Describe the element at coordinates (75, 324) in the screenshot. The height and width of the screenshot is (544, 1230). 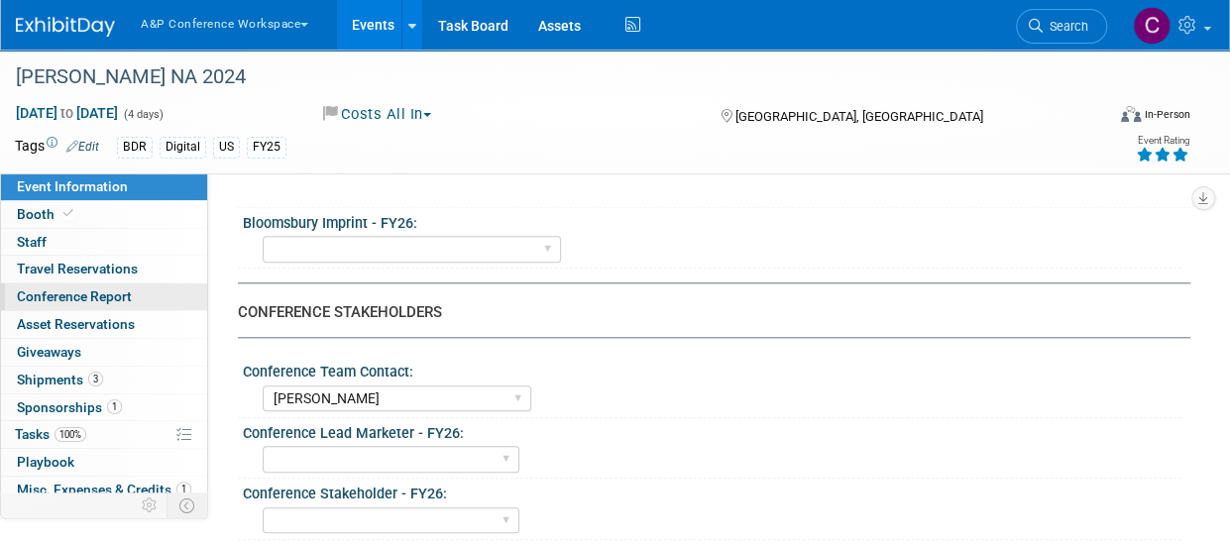
I see `span: Asset Reservations` at that location.